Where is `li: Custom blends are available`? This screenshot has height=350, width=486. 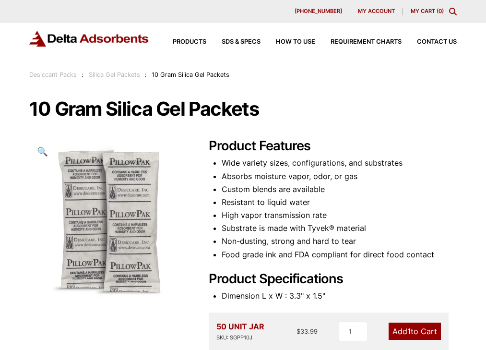 li: Custom blends are available is located at coordinates (339, 189).